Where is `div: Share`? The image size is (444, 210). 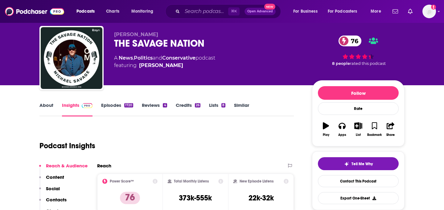
div: Share is located at coordinates (390, 135).